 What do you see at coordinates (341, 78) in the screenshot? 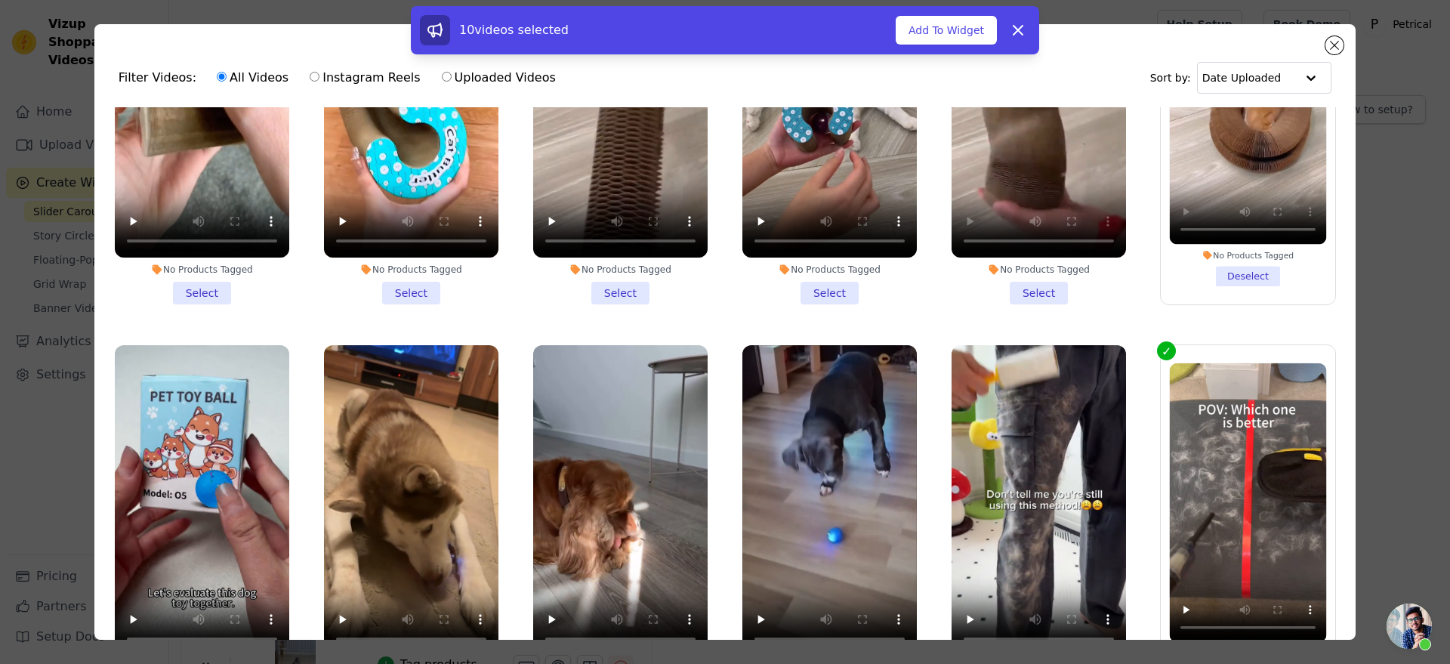
I see `div: Filter Videos:` at bounding box center [341, 78].